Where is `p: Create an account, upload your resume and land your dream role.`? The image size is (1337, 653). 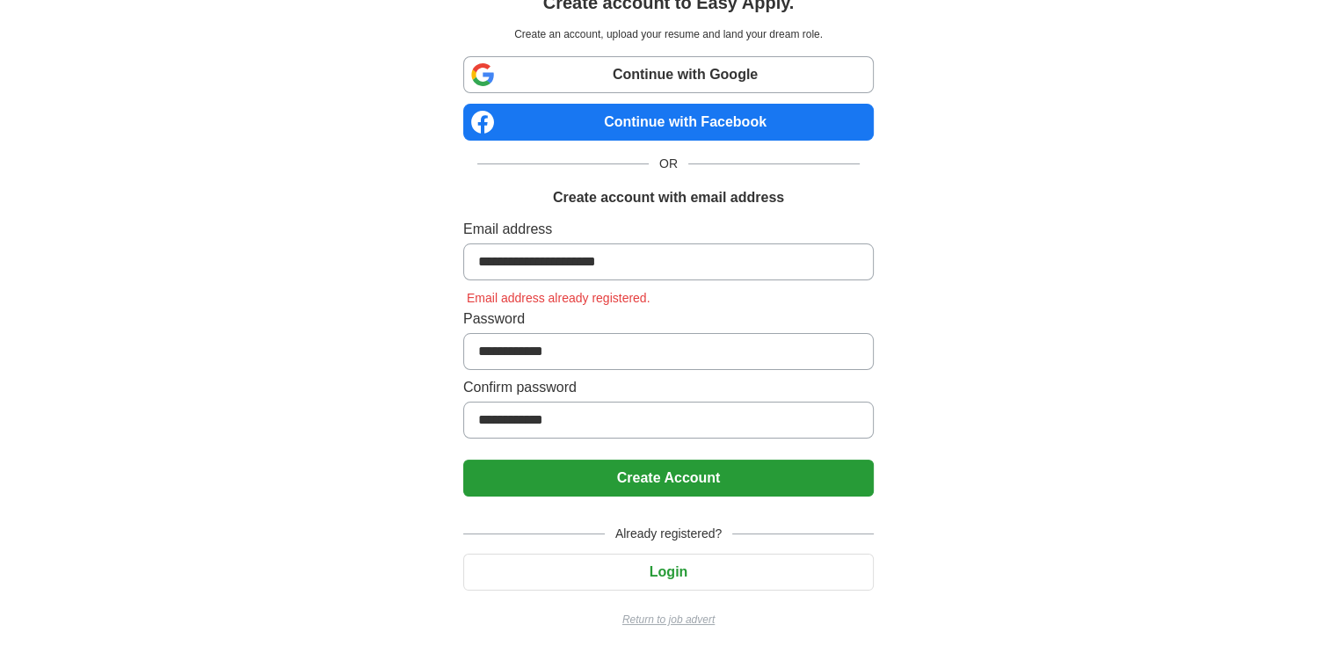 p: Create an account, upload your resume and land your dream role. is located at coordinates (668, 34).